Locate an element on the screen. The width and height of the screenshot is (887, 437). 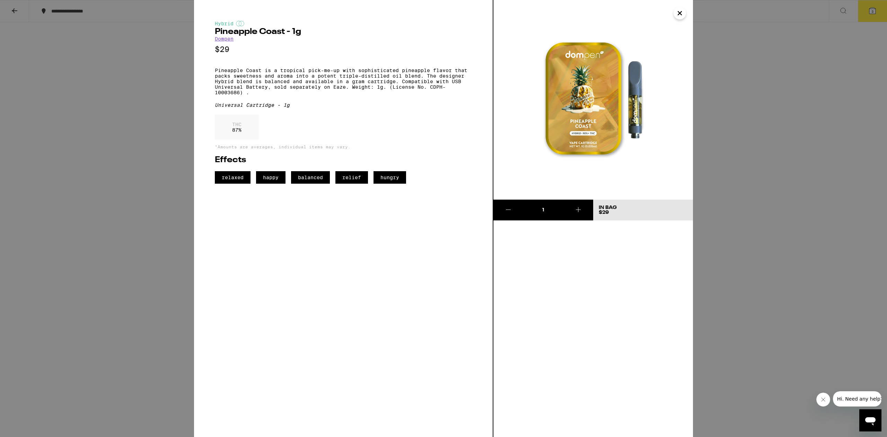
div: In Bag is located at coordinates (608, 207).